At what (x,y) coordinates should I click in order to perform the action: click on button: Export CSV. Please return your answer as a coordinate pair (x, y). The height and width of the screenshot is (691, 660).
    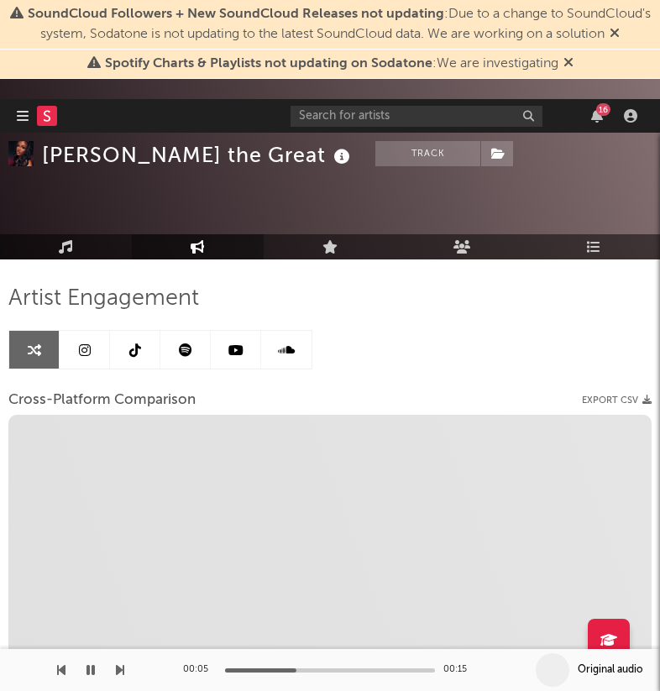
    Looking at the image, I should click on (616, 401).